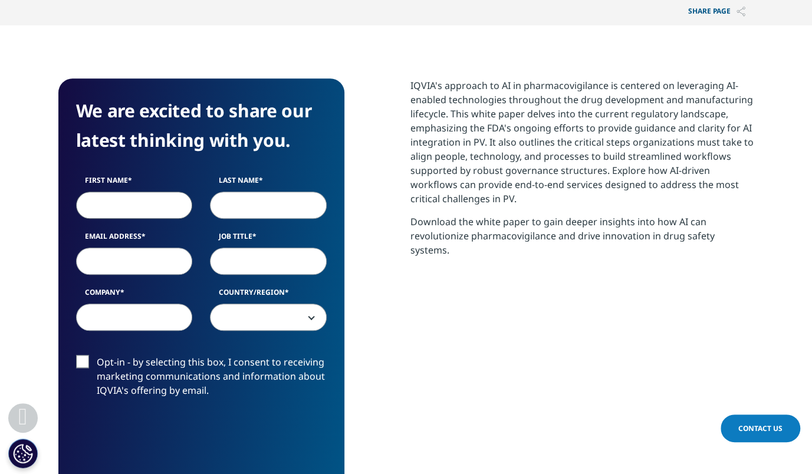  What do you see at coordinates (760, 428) in the screenshot?
I see `span: Contact Us` at bounding box center [760, 428].